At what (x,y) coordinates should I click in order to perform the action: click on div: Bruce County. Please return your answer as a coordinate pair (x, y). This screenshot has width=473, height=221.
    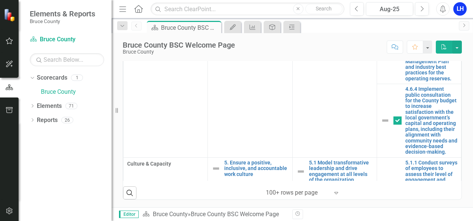
    Looking at the image, I should click on (179, 52).